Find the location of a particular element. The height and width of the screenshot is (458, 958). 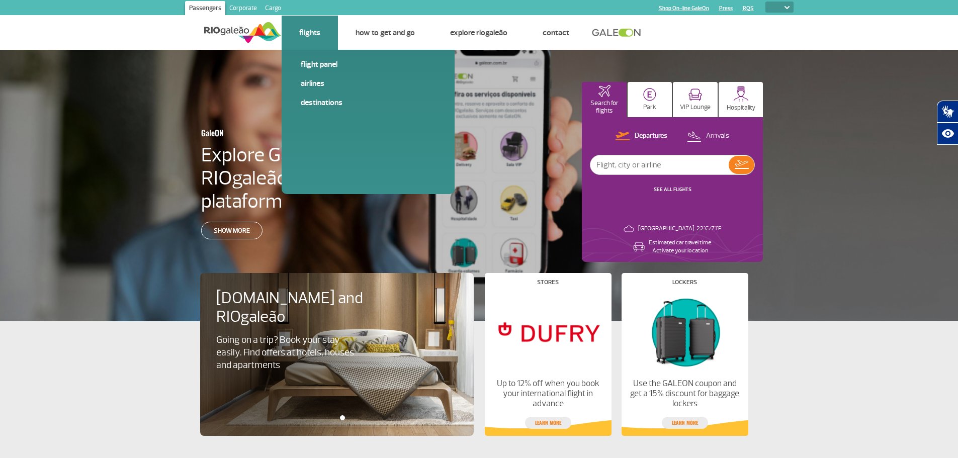

a: Press is located at coordinates (726, 8).